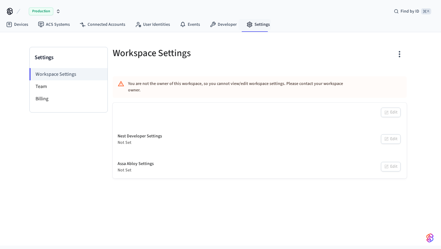 The height and width of the screenshot is (249, 441). Describe the element at coordinates (258, 25) in the screenshot. I see `a: Settings` at that location.